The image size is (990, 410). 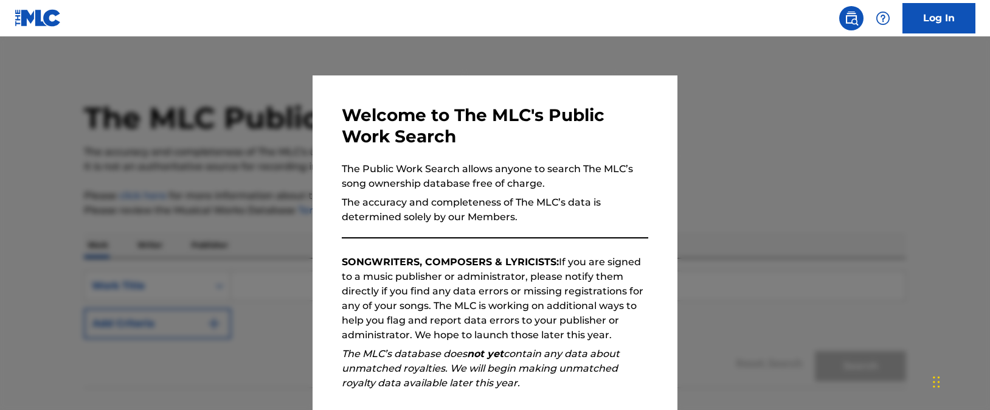 What do you see at coordinates (485, 353) in the screenshot?
I see `strong: not yet` at bounding box center [485, 353].